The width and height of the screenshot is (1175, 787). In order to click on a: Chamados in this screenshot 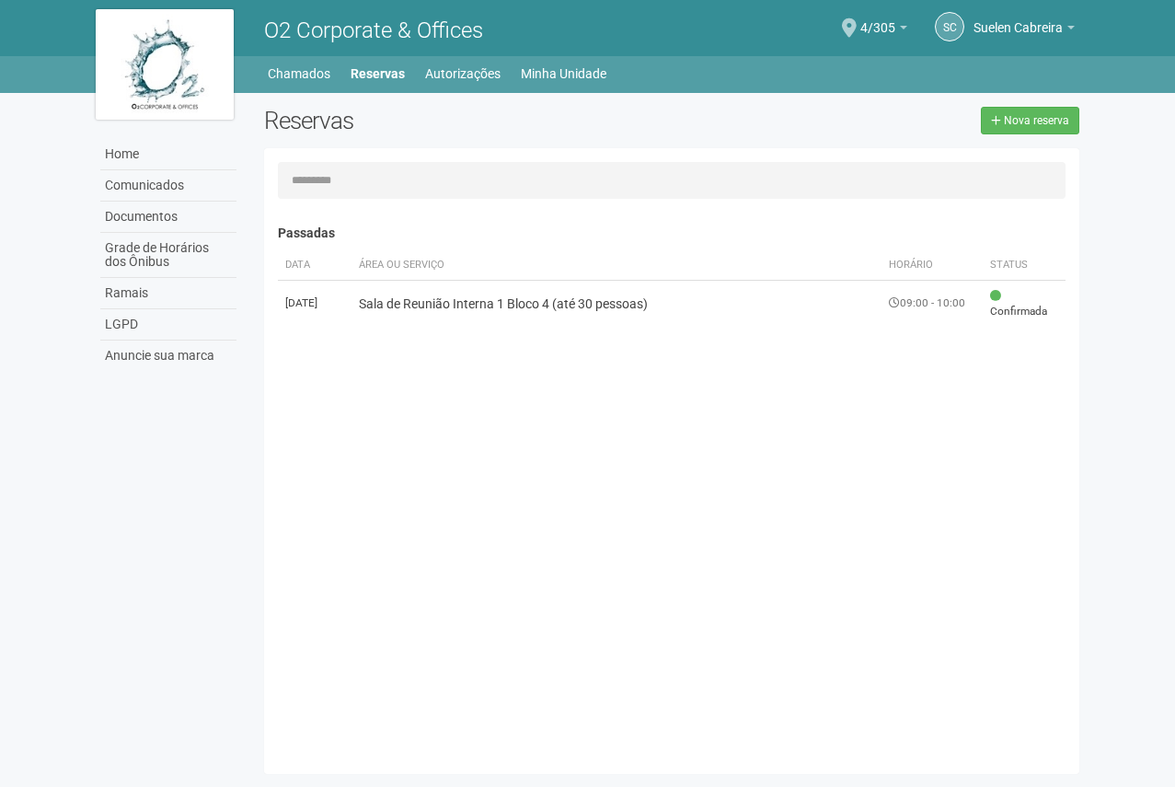, I will do `click(299, 74)`.